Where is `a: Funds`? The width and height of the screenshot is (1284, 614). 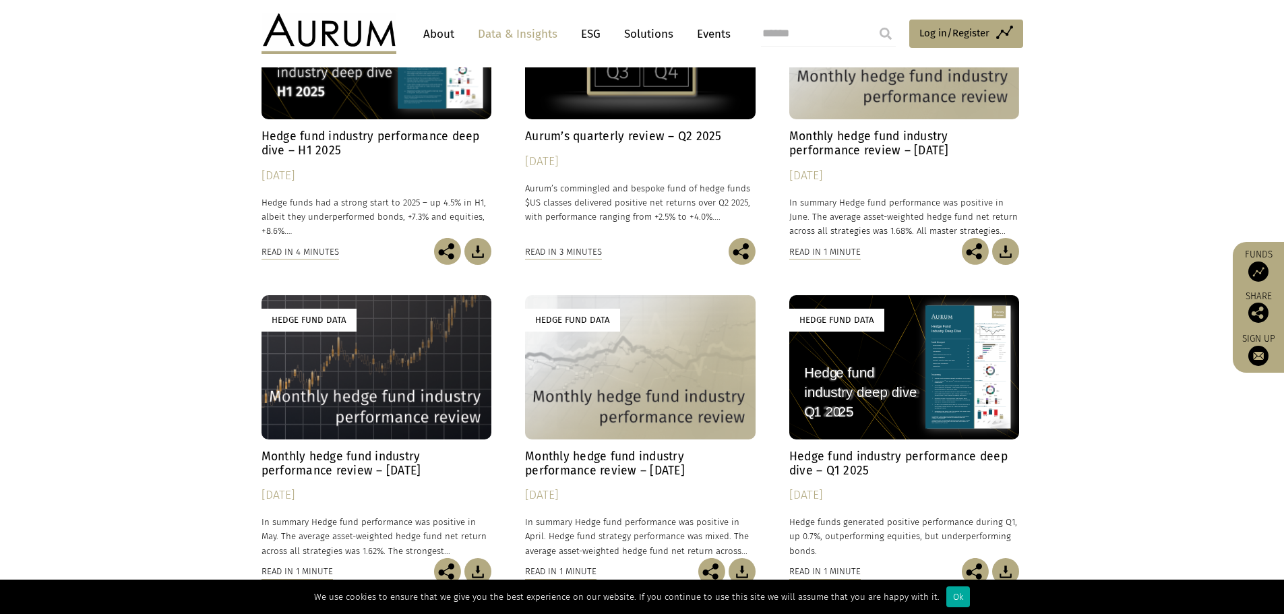 a: Funds is located at coordinates (1258, 265).